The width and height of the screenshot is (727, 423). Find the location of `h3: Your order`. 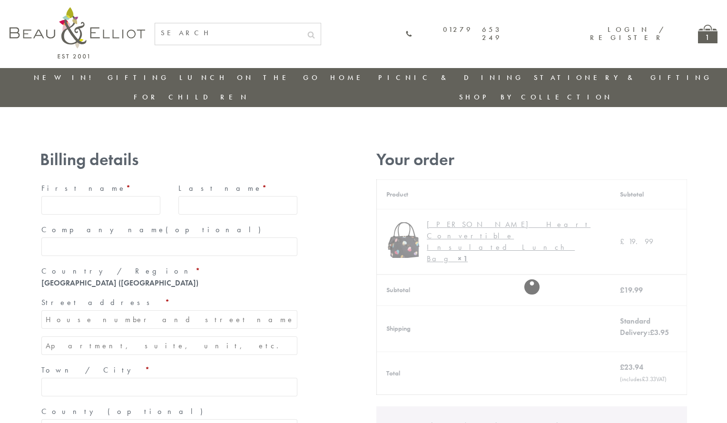

h3: Your order is located at coordinates (532, 159).